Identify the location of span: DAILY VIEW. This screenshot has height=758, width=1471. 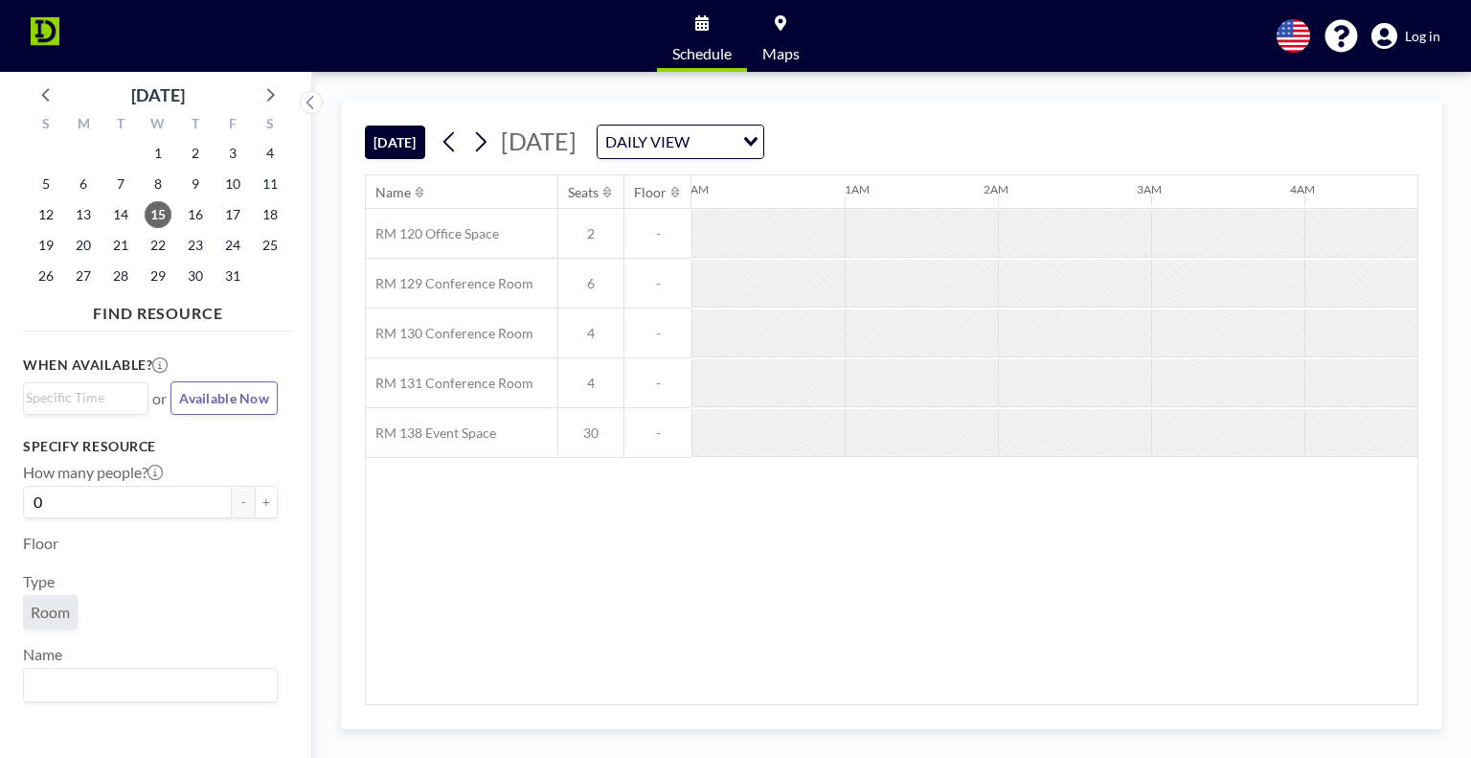
(647, 142).